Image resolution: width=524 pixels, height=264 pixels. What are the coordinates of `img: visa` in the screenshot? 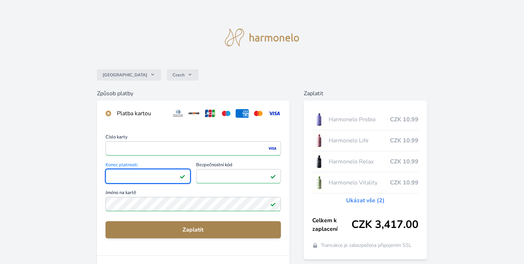 It's located at (272, 148).